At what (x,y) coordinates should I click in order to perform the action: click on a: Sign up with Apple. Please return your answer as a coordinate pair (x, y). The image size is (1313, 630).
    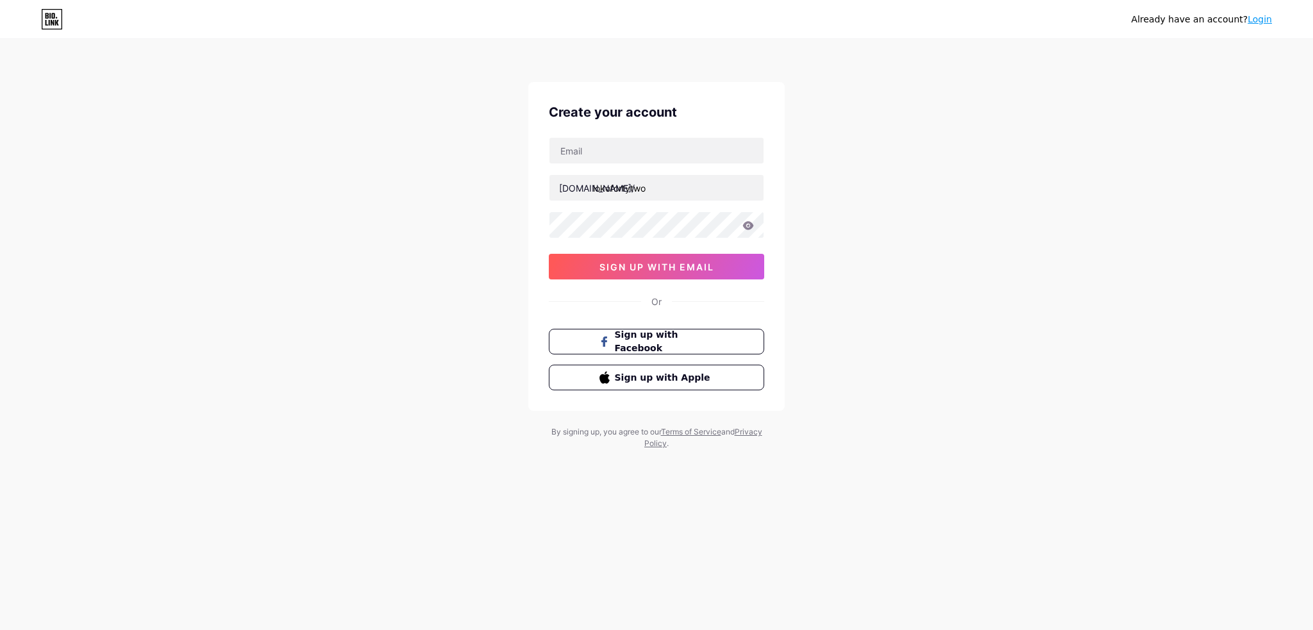
    Looking at the image, I should click on (657, 378).